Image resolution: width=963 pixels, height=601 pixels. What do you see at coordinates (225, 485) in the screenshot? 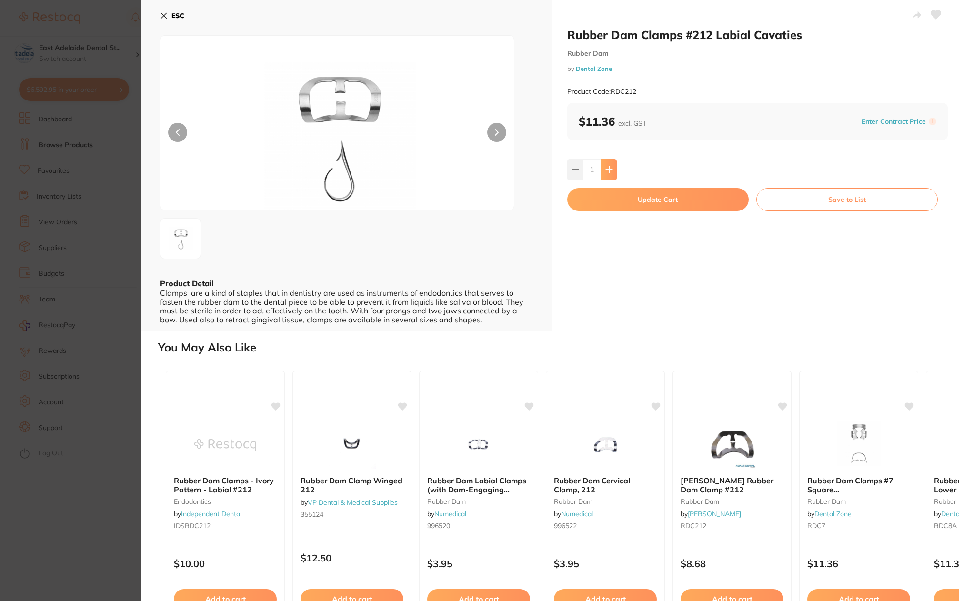
I see `b: Rubber Dam Clamps - Ivory Pattern - Labial #212` at bounding box center [225, 485].